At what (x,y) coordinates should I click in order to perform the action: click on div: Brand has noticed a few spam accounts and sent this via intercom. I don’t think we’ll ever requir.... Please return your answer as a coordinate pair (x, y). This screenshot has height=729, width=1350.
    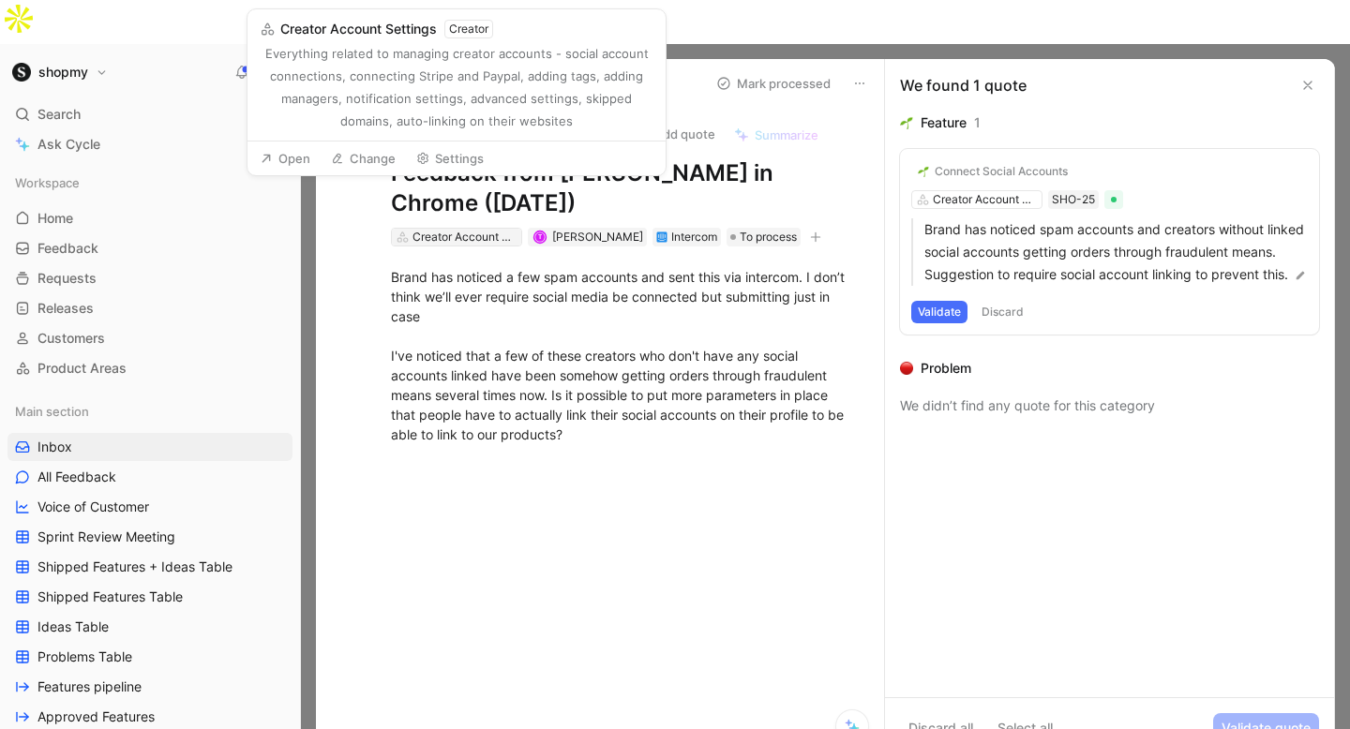
    Looking at the image, I should click on (620, 355).